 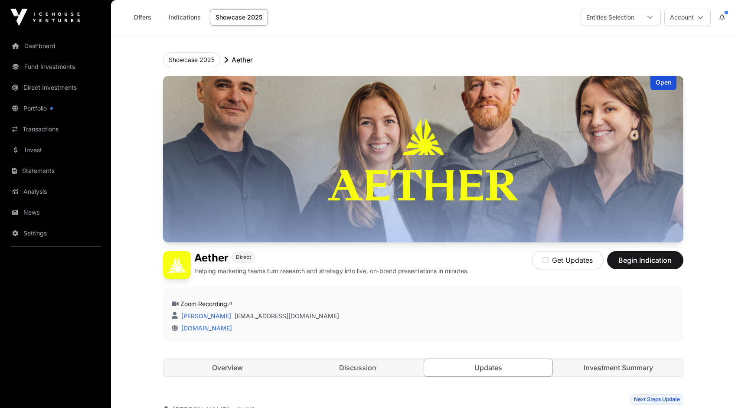 I want to click on p: Aether, so click(x=242, y=60).